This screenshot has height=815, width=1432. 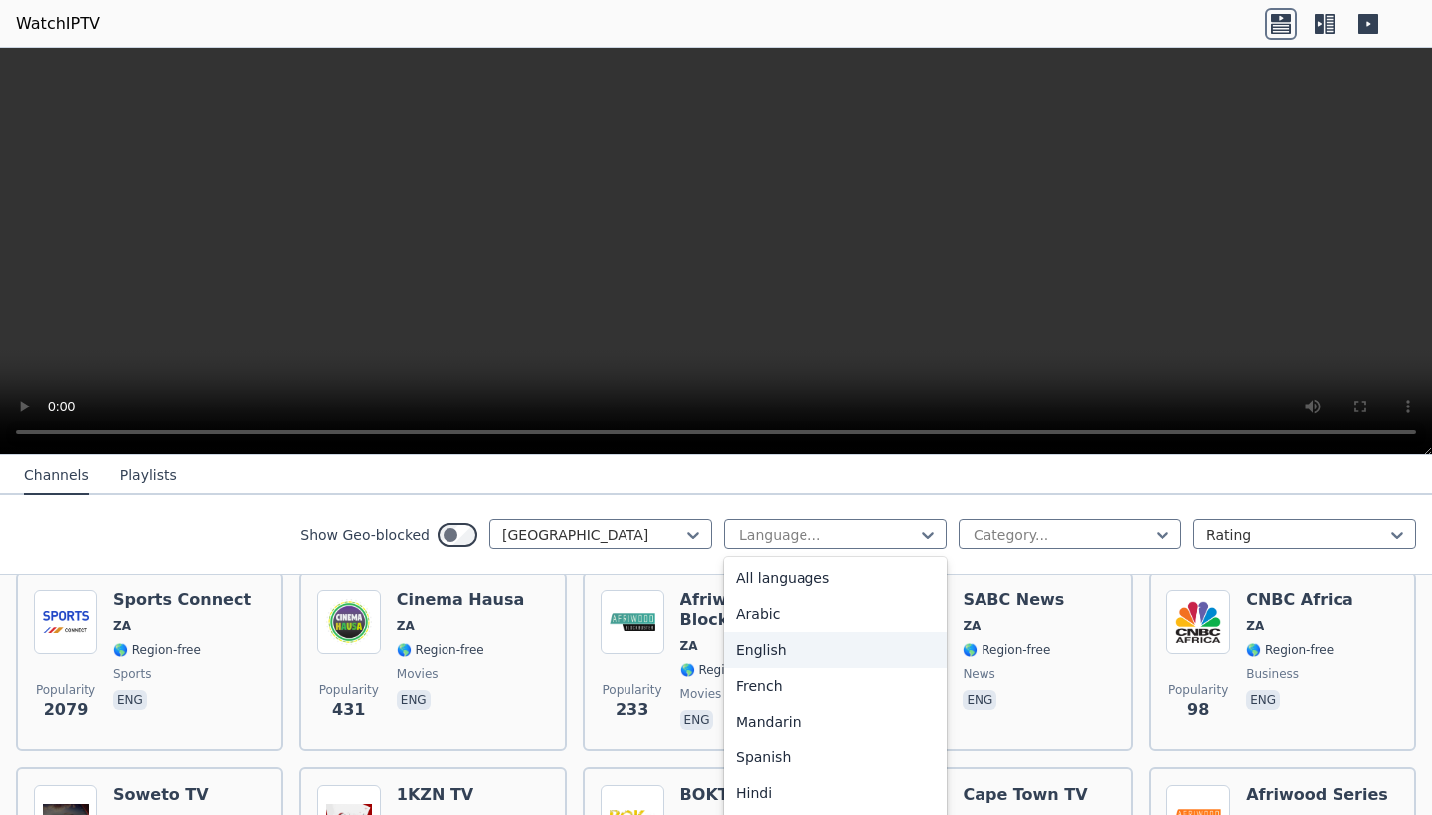 What do you see at coordinates (148, 476) in the screenshot?
I see `button: Playlists` at bounding box center [148, 476].